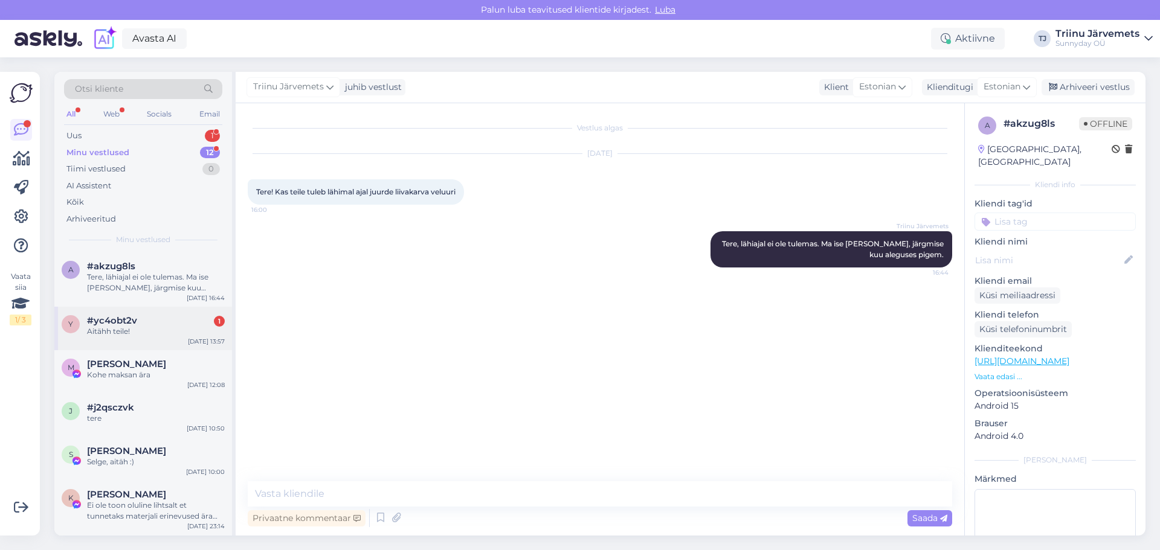 The image size is (1160, 550). Describe the element at coordinates (111, 266) in the screenshot. I see `span: #akzug8ls` at that location.